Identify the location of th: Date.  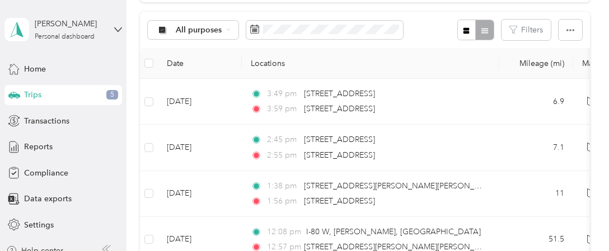
(200, 63).